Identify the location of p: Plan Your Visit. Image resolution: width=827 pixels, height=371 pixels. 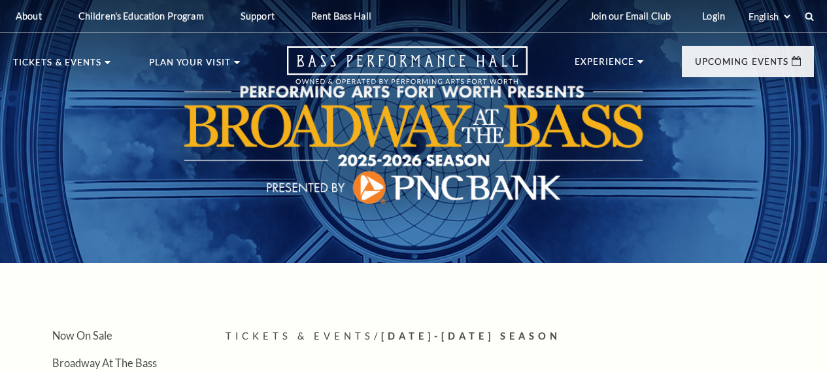
(190, 66).